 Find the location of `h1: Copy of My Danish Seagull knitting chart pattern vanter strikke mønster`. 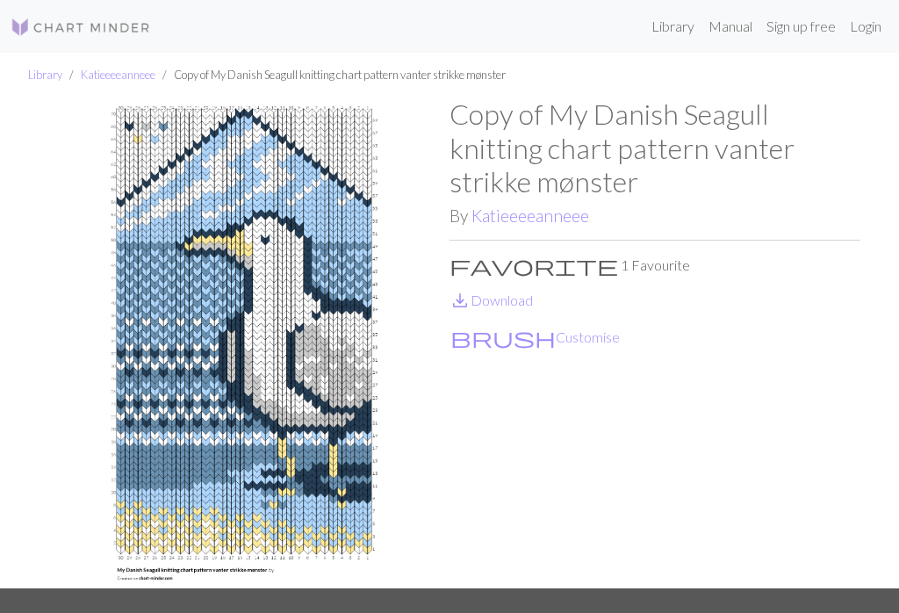

h1: Copy of My Danish Seagull knitting chart pattern vanter strikke mønster is located at coordinates (655, 147).